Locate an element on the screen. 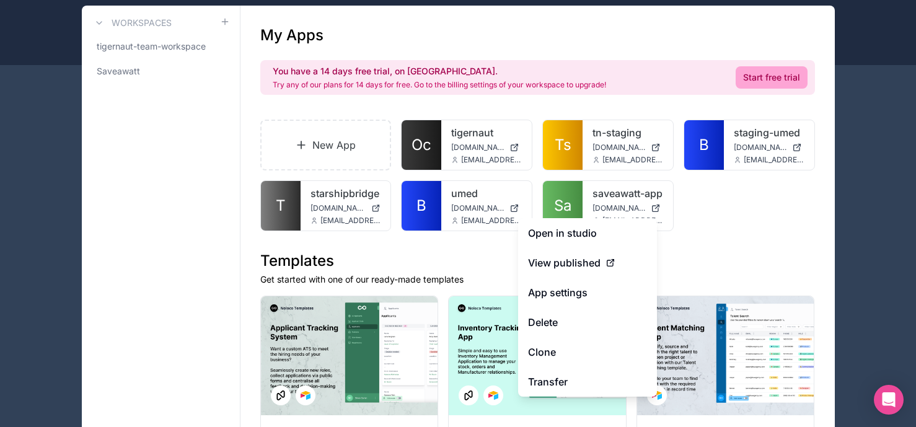 The width and height of the screenshot is (916, 427). a: Start free trial is located at coordinates (771, 77).